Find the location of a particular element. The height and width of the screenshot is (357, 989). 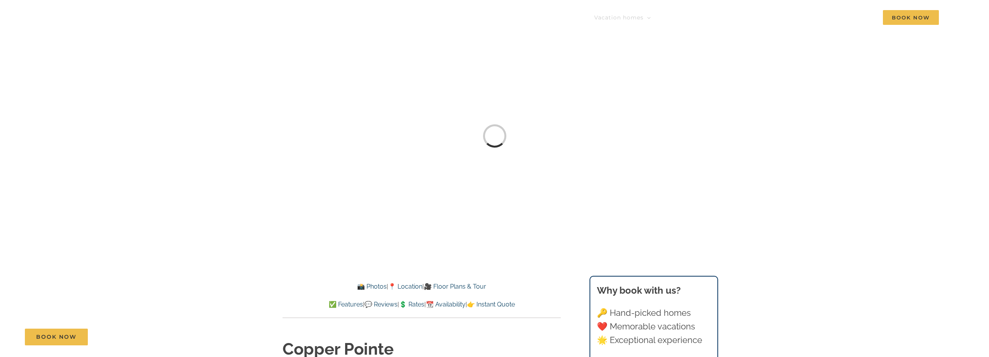

nav: Main Menu is located at coordinates (767, 17).